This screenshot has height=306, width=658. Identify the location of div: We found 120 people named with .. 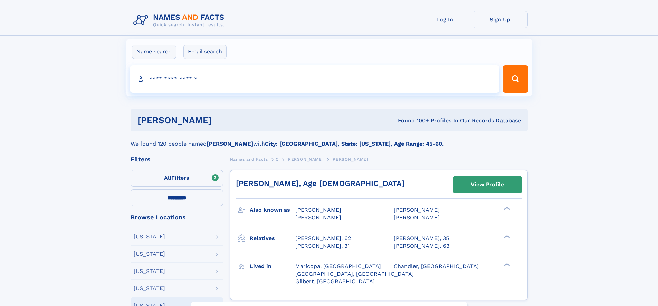
(329, 140).